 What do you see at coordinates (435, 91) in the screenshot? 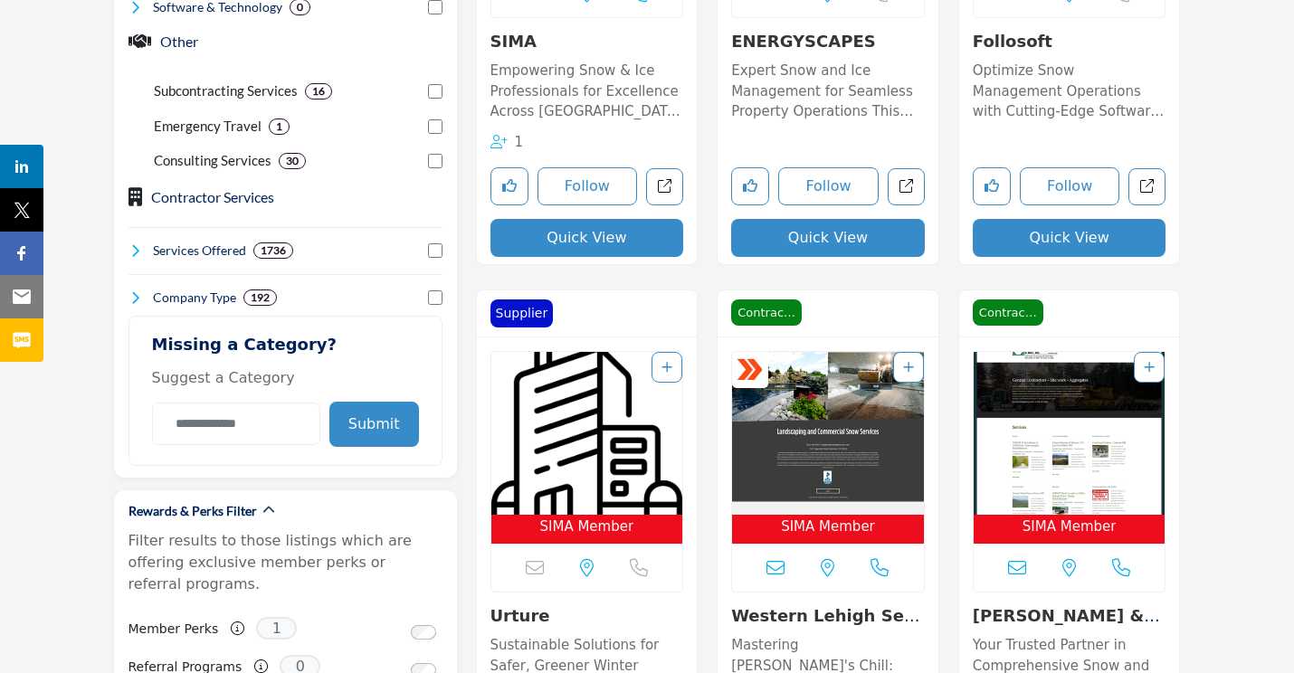
I see `input: Select Subcontracting Services checkbox` at bounding box center [435, 91].